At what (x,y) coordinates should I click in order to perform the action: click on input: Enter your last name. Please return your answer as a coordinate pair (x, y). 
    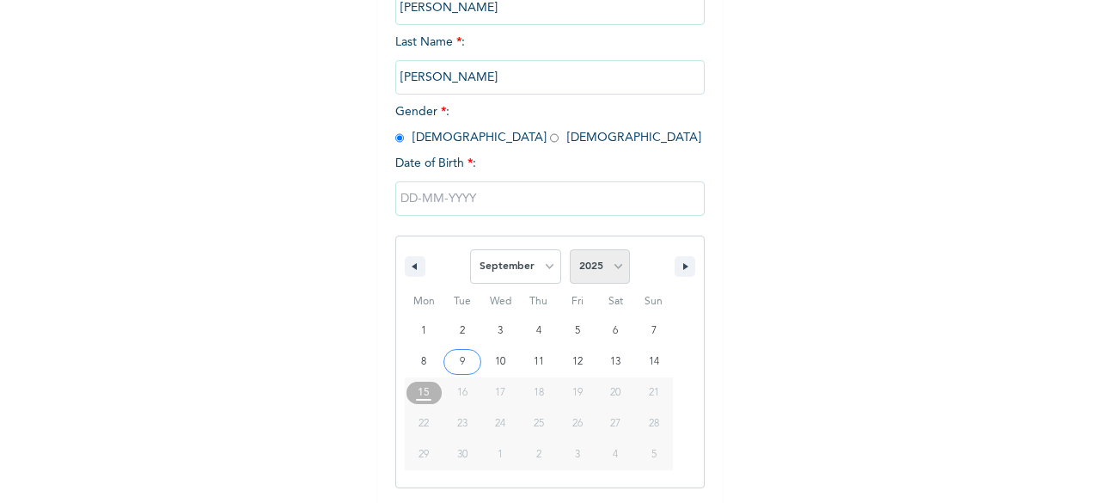
    Looking at the image, I should click on (550, 77).